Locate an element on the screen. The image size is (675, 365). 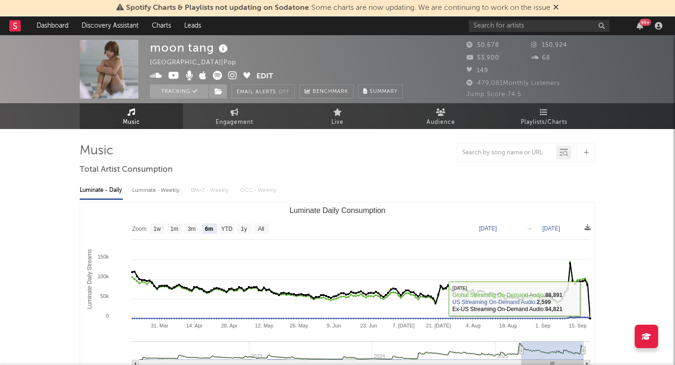
span: 50,678 is located at coordinates (483, 45).